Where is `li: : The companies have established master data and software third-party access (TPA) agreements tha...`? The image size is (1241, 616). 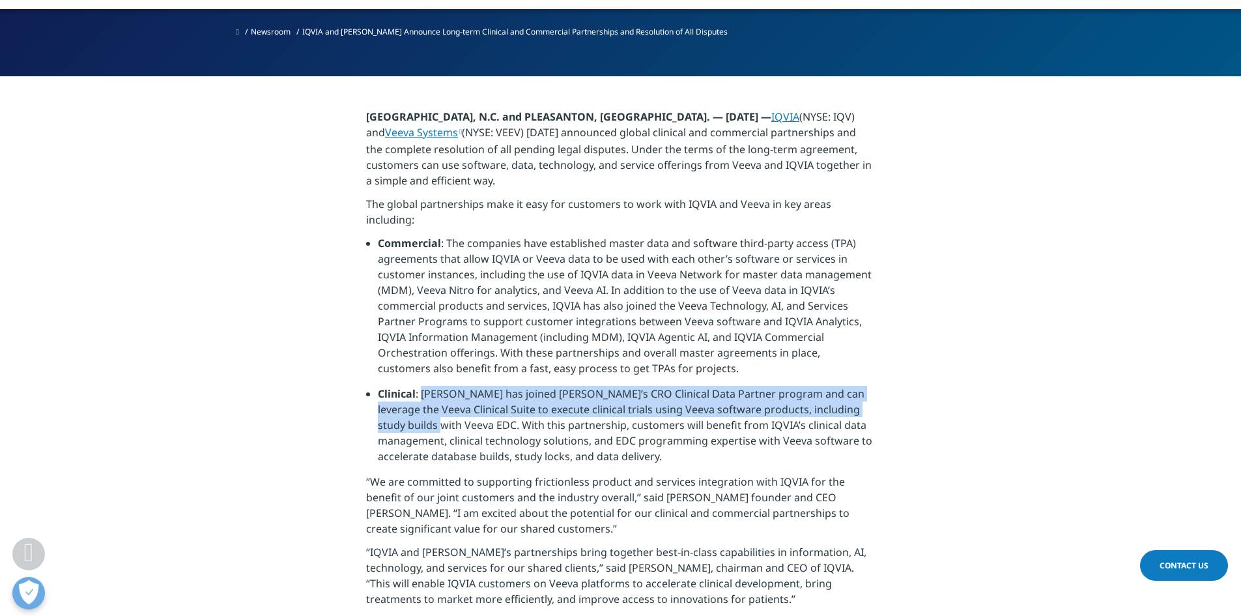 li: : The companies have established master data and software third-party access (TPA) agreements tha... is located at coordinates (626, 310).